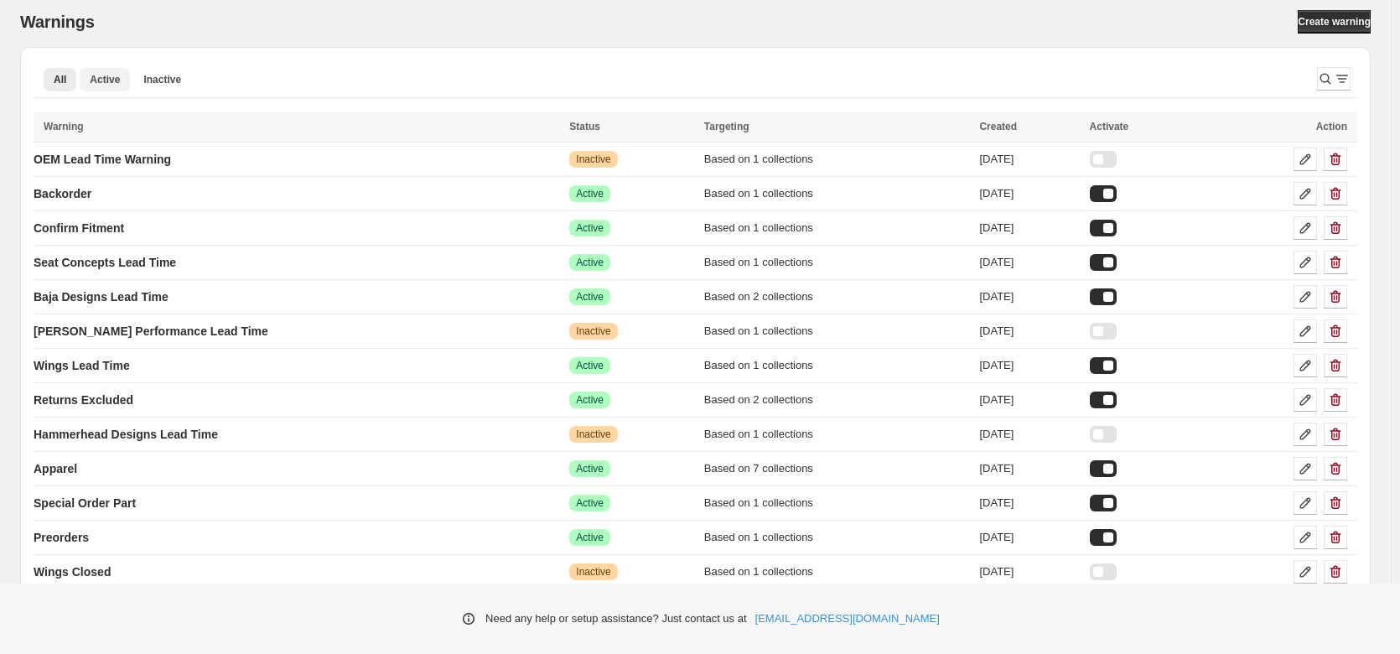  What do you see at coordinates (83, 400) in the screenshot?
I see `p: Returns Excluded` at bounding box center [83, 400].